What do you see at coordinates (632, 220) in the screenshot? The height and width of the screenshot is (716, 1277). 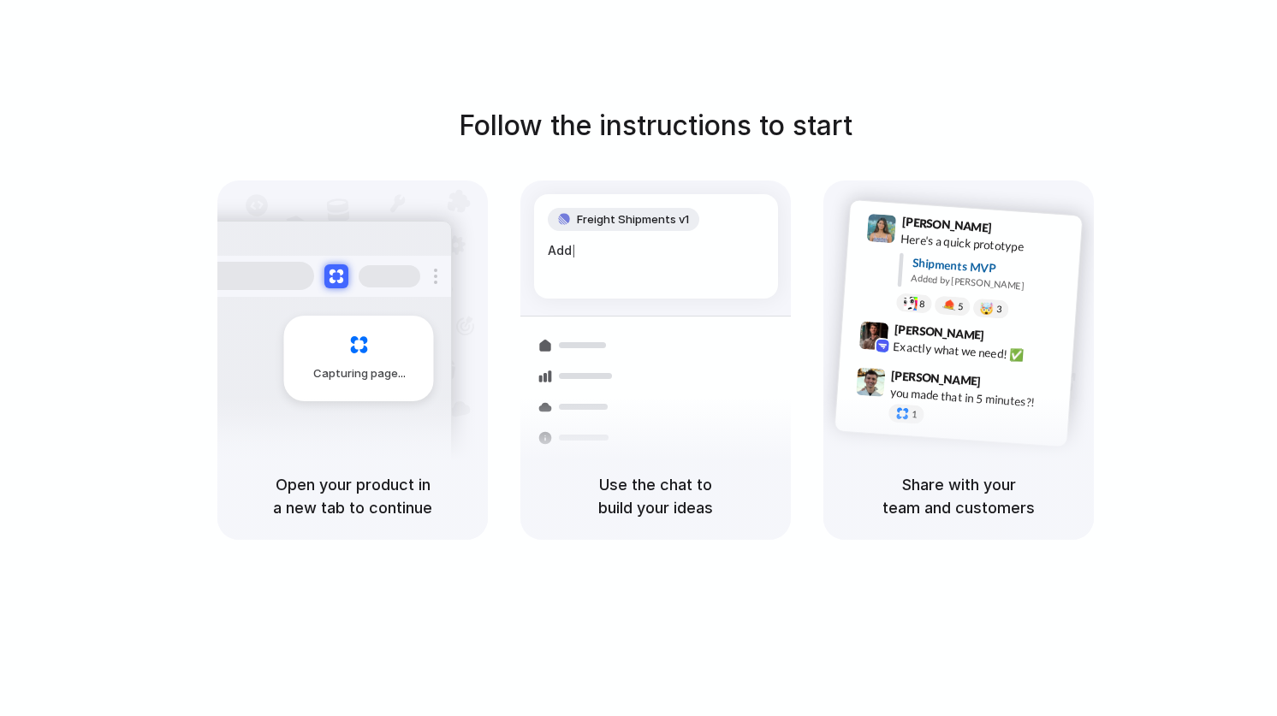 I see `span: Freight Shipments v1` at bounding box center [632, 220].